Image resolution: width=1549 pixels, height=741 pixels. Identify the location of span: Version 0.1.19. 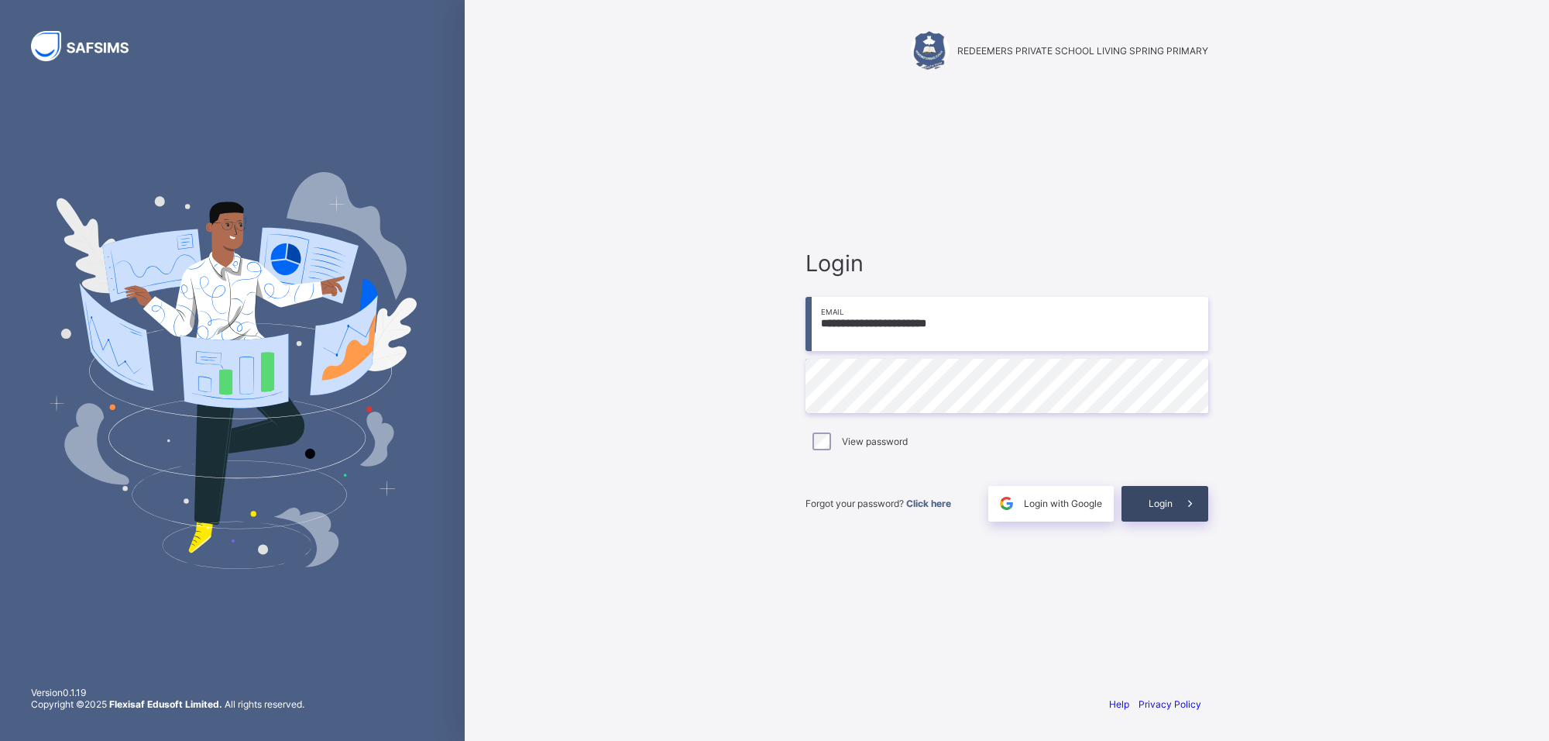
(167, 692).